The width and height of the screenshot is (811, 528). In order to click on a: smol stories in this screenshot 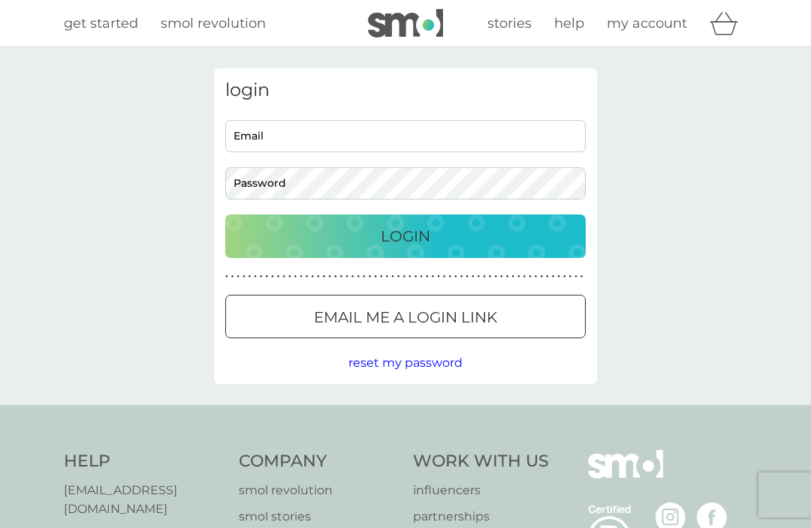, I will do `click(318, 517)`.